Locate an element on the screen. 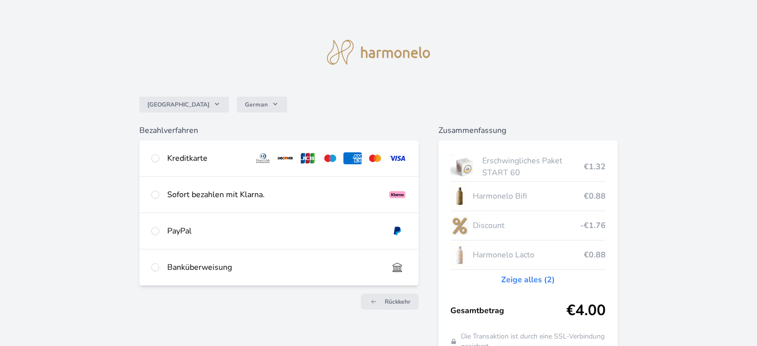 Image resolution: width=757 pixels, height=346 pixels. h6: Zusammenfassung is located at coordinates (528, 130).